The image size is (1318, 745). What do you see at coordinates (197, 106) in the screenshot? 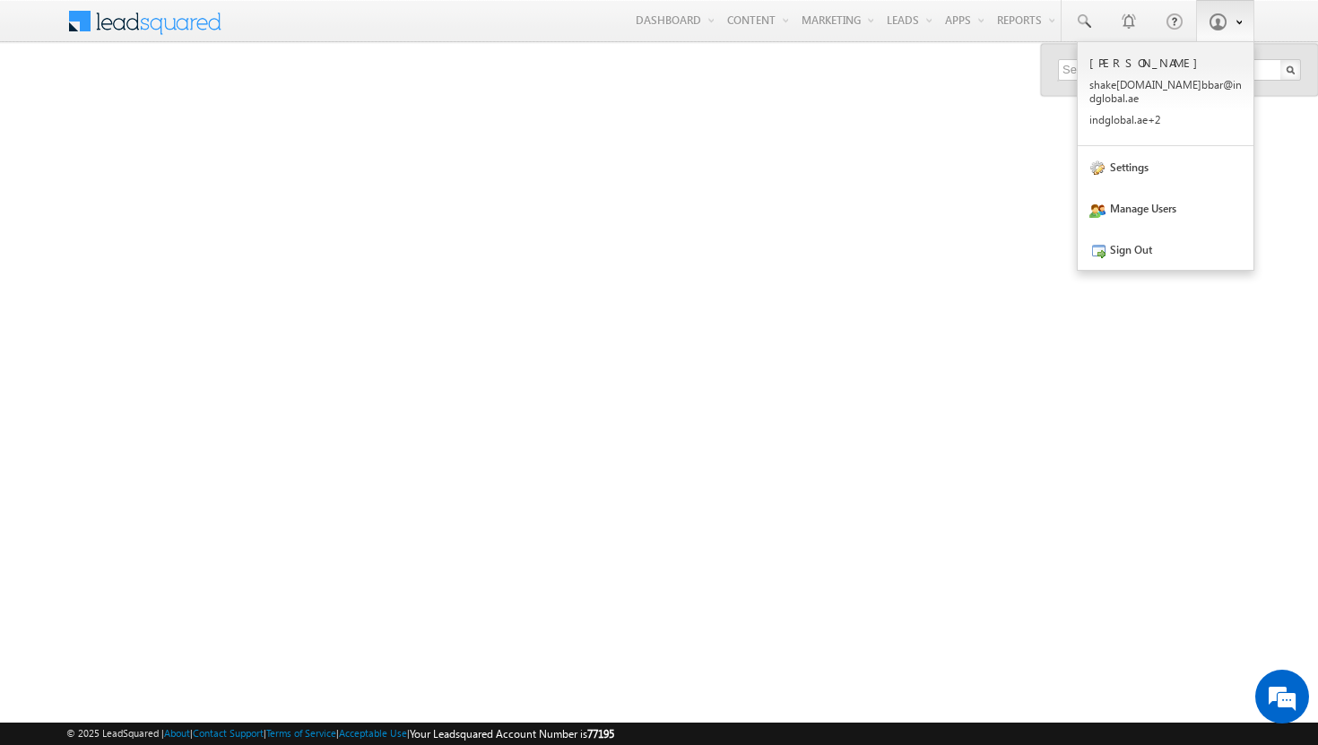
I see `div: Chat with us now` at bounding box center [197, 106].